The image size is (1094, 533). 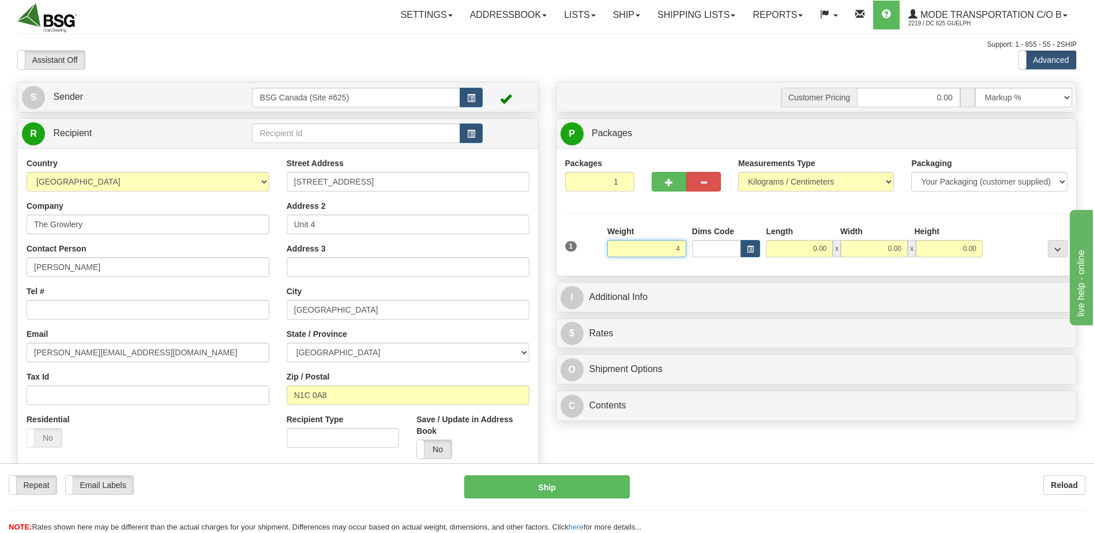 I want to click on label: Email, so click(x=37, y=334).